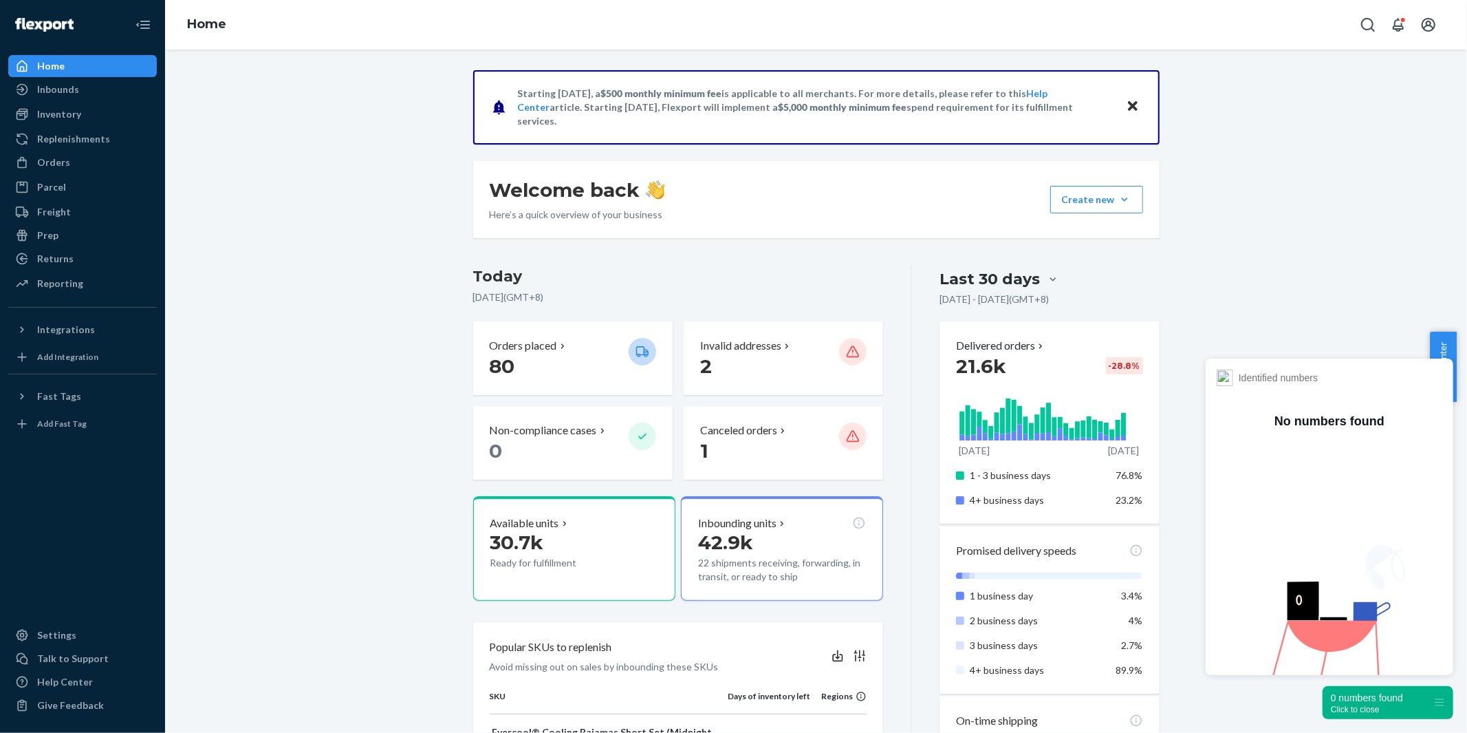  Describe the element at coordinates (143, 25) in the screenshot. I see `button: Close Navigation` at that location.